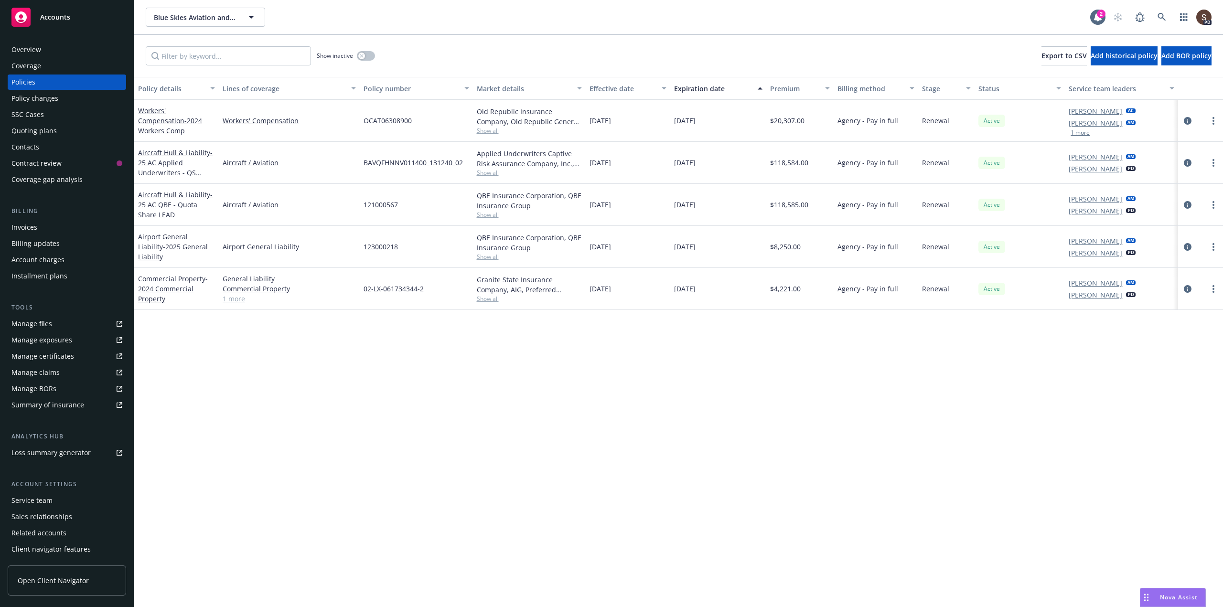 Image resolution: width=1223 pixels, height=607 pixels. I want to click on div: Related accounts, so click(39, 533).